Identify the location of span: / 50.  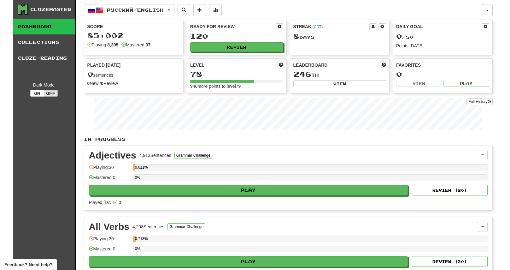
(404, 37).